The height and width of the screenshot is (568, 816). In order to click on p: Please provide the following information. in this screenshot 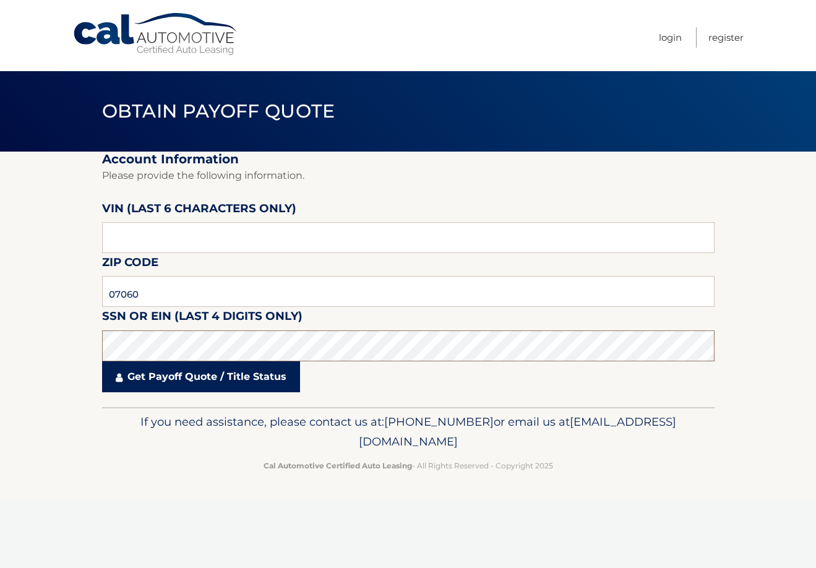, I will do `click(408, 176)`.